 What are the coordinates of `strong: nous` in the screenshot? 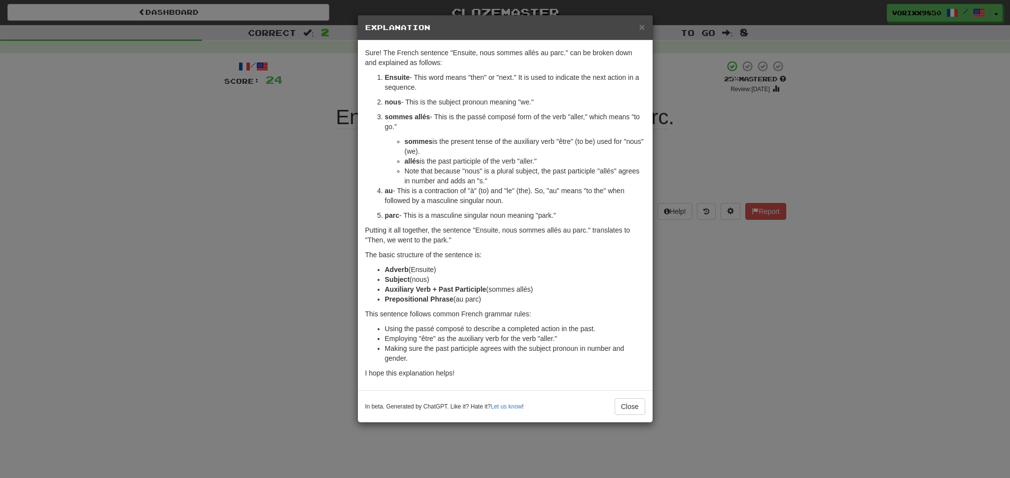 It's located at (393, 102).